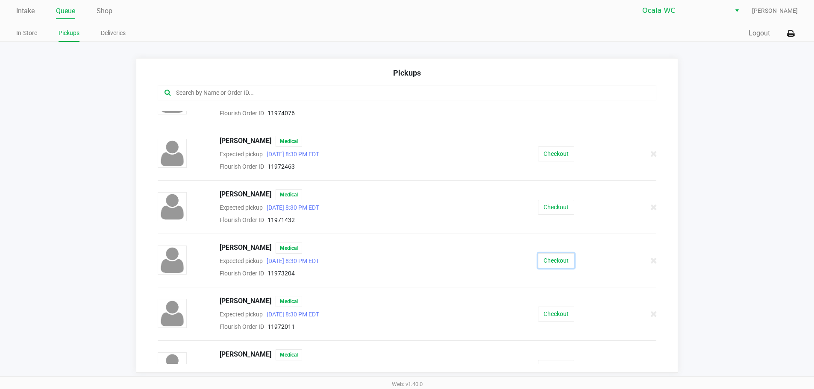 The width and height of the screenshot is (814, 389). Describe the element at coordinates (407, 384) in the screenshot. I see `span: Web: v1.40.0` at that location.